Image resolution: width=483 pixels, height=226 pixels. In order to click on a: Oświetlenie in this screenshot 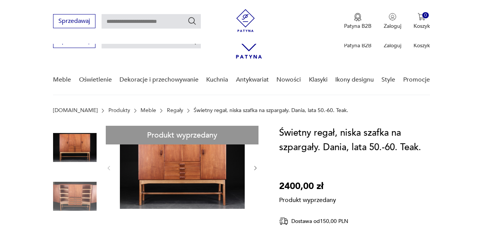, I will do `click(95, 80)`.